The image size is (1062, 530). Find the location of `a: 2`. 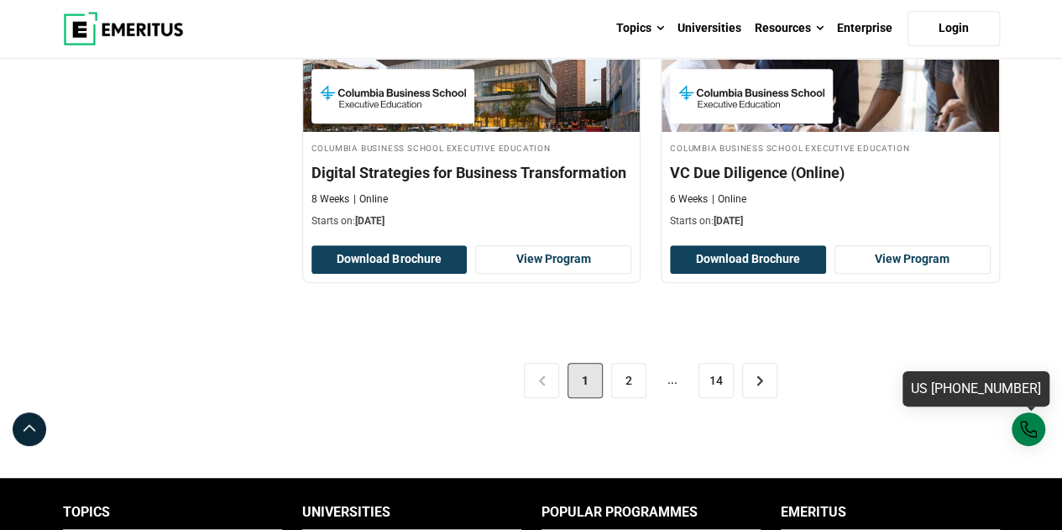

a: 2 is located at coordinates (629, 380).